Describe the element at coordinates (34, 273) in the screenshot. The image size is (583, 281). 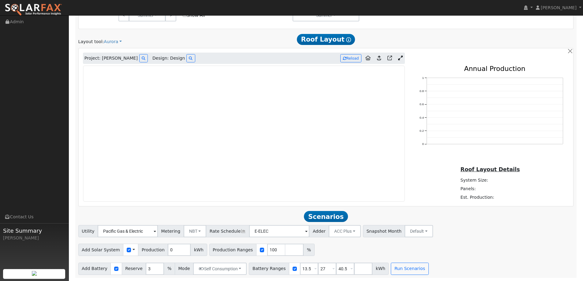
I see `img: retrieve` at that location.